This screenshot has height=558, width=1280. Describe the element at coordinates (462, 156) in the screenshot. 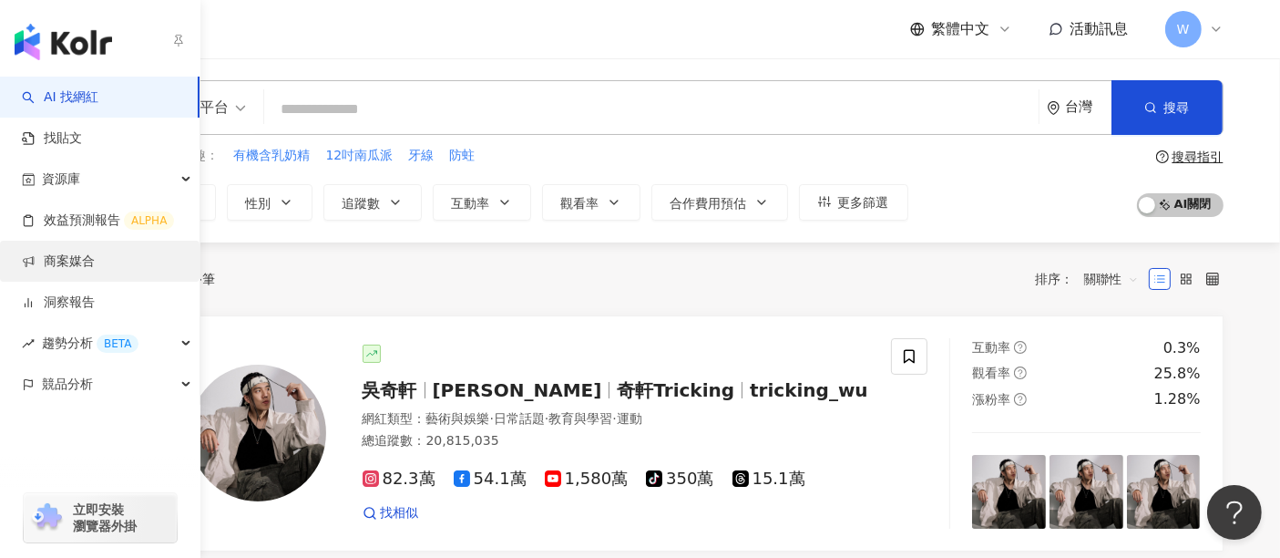

I see `button: 防蛀` at that location.